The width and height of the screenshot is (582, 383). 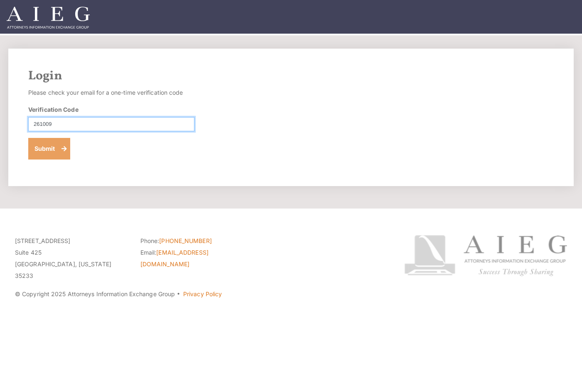 What do you see at coordinates (202, 294) in the screenshot?
I see `a: Privacy Policy` at bounding box center [202, 294].